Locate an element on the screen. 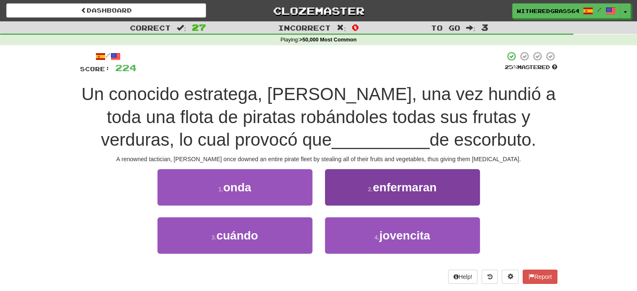 This screenshot has width=637, height=291. span: WitheredGrass6488 is located at coordinates (548, 11).